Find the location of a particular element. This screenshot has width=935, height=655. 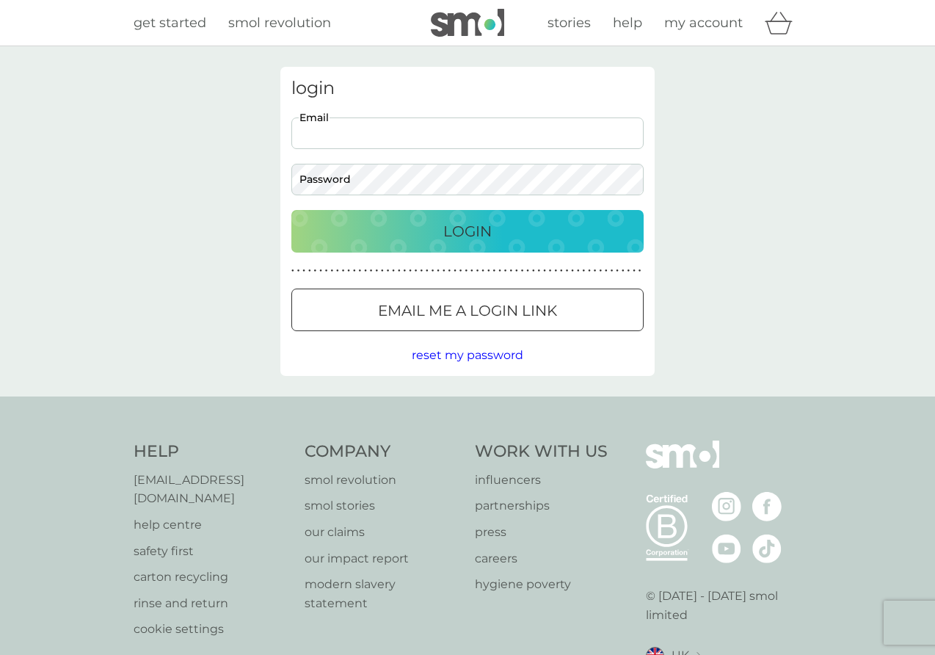

p: safety first is located at coordinates (211, 551).